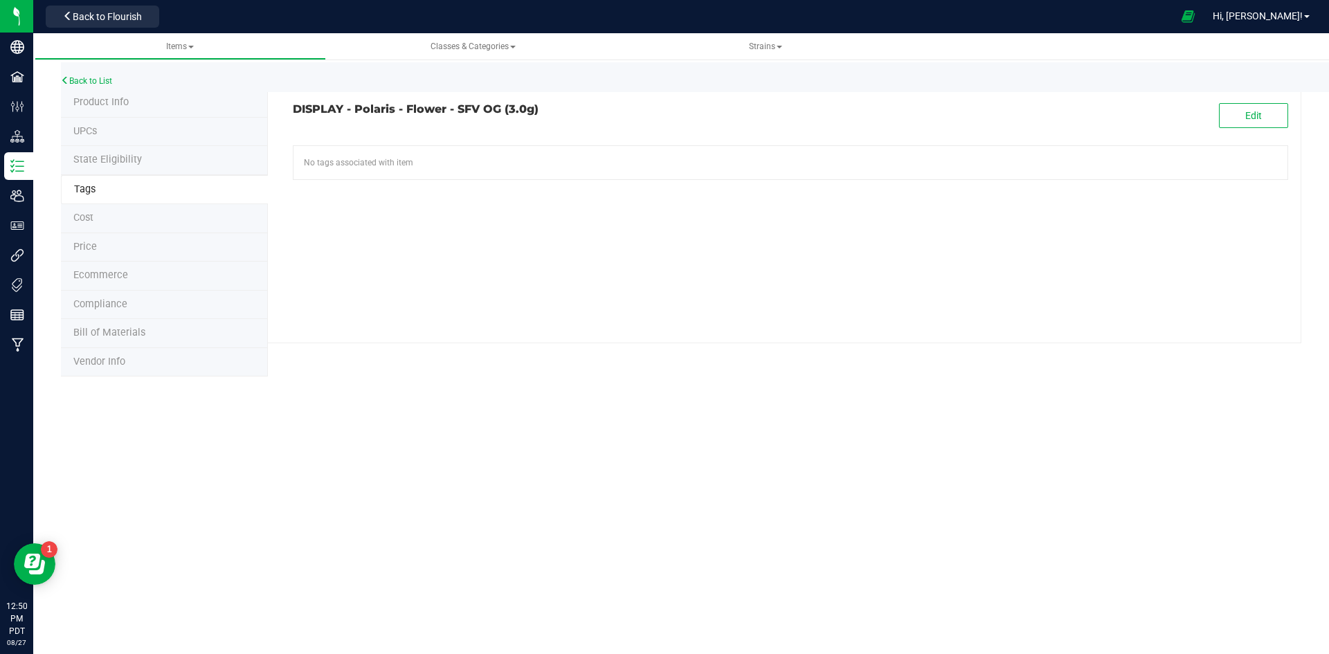 The height and width of the screenshot is (654, 1329). Describe the element at coordinates (765, 46) in the screenshot. I see `span: Strains` at that location.